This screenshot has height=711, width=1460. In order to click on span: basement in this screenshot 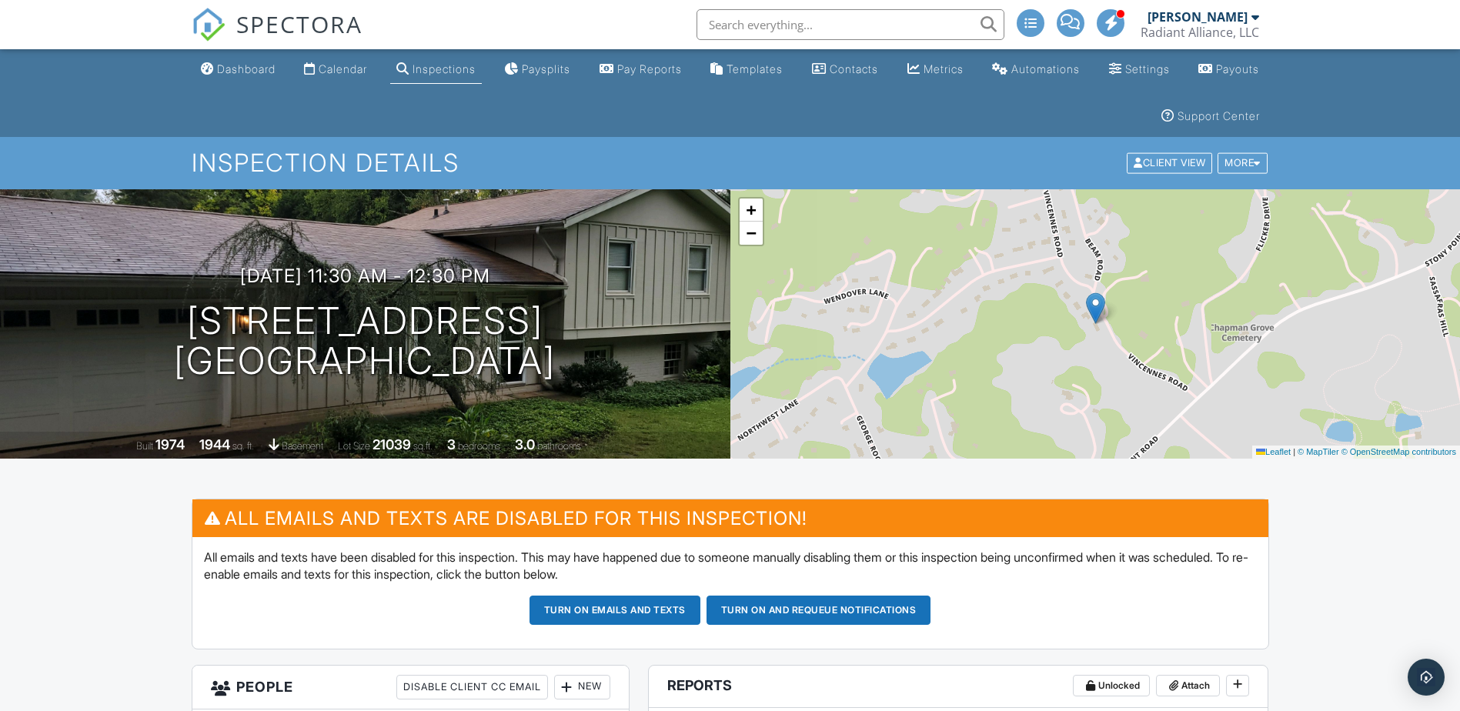, I will do `click(302, 446)`.